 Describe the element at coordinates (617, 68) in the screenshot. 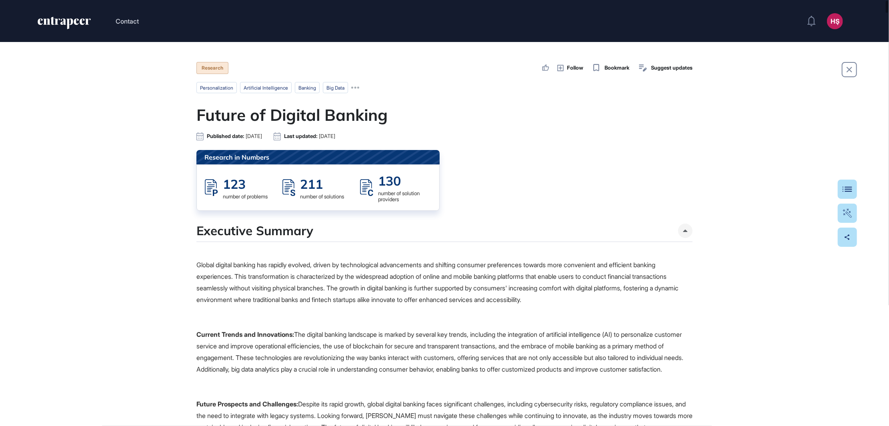

I see `span: Bookmark` at that location.